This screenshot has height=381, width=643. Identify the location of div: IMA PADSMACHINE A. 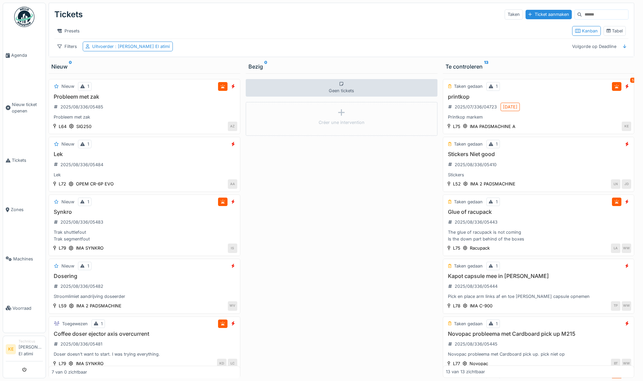
(492, 126).